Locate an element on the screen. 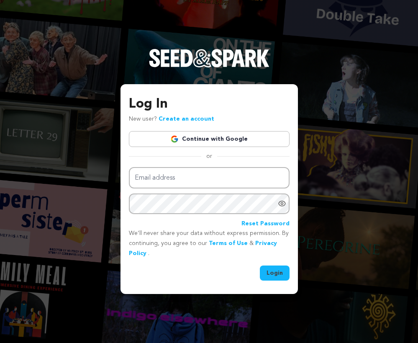  p: We’ll never share your data without express permission. By continuing, you agree to our & . is located at coordinates (209, 243).